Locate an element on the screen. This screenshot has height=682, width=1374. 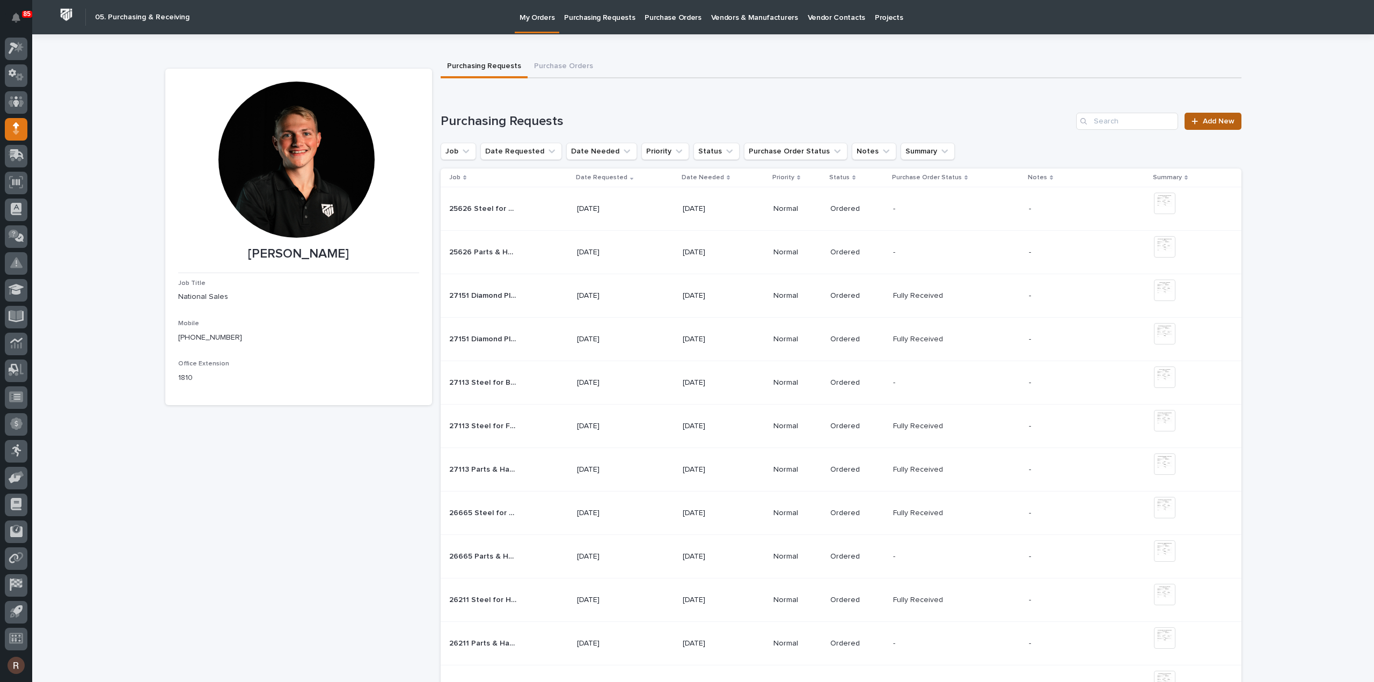
p: Status is located at coordinates (839, 178).